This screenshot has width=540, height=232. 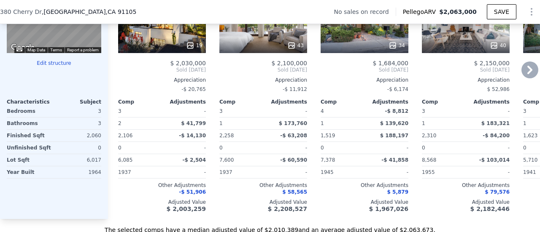 I want to click on button: Edit structure, so click(x=54, y=63).